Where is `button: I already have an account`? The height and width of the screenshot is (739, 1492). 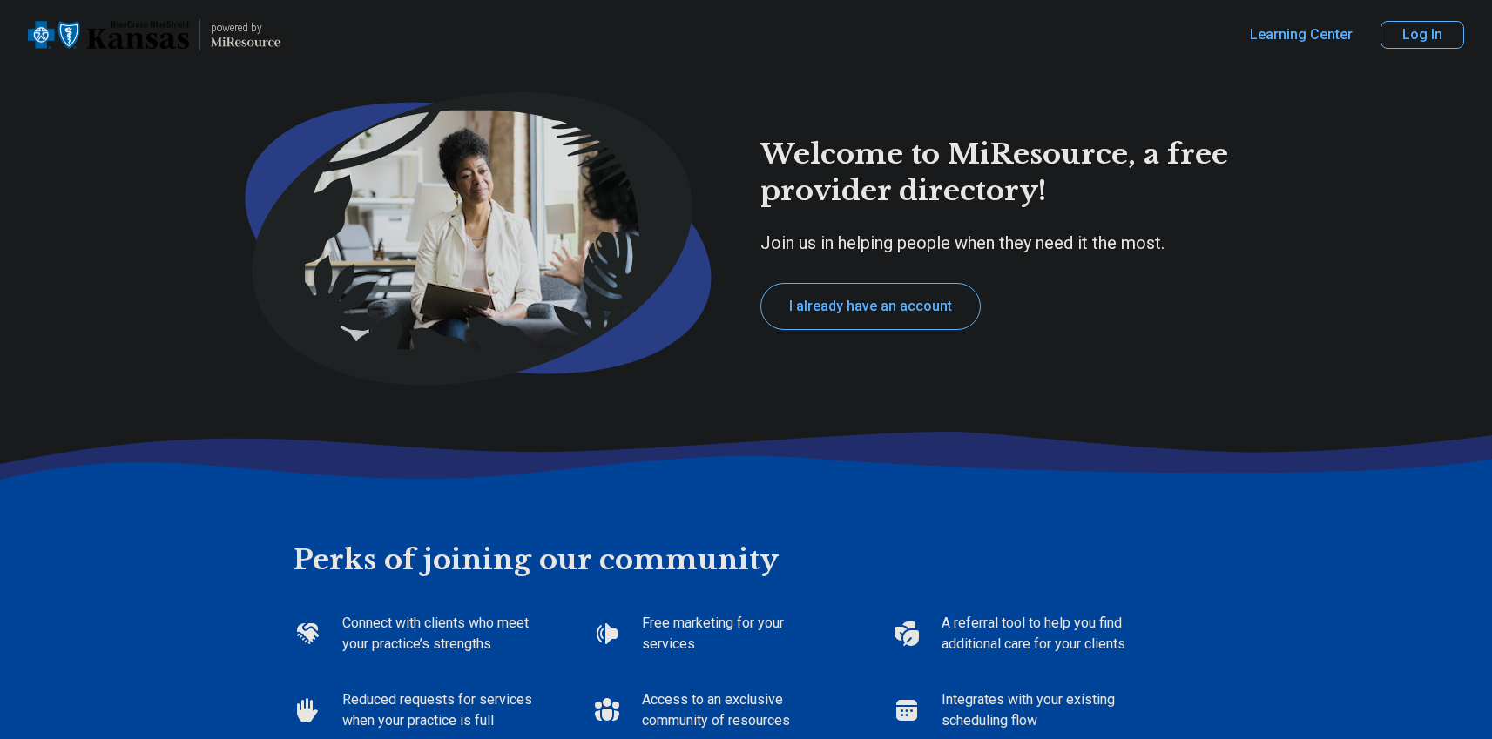 button: I already have an account is located at coordinates (870, 307).